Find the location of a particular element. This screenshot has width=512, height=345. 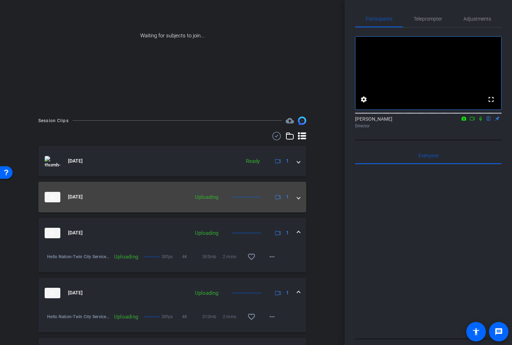

mat-icon: message is located at coordinates (499, 332).